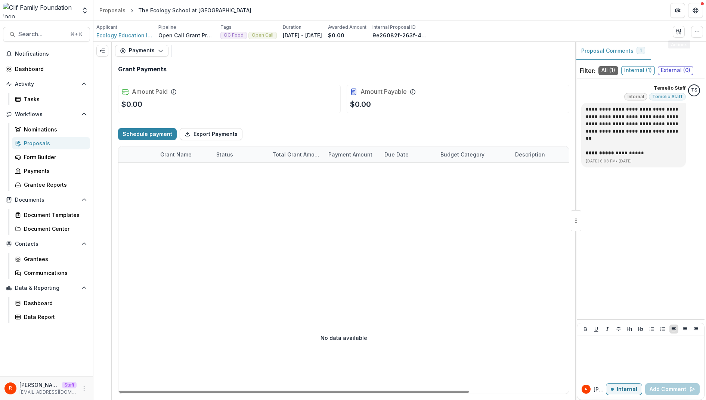  Describe the element at coordinates (352, 154) in the screenshot. I see `div: Payment Amount` at that location.